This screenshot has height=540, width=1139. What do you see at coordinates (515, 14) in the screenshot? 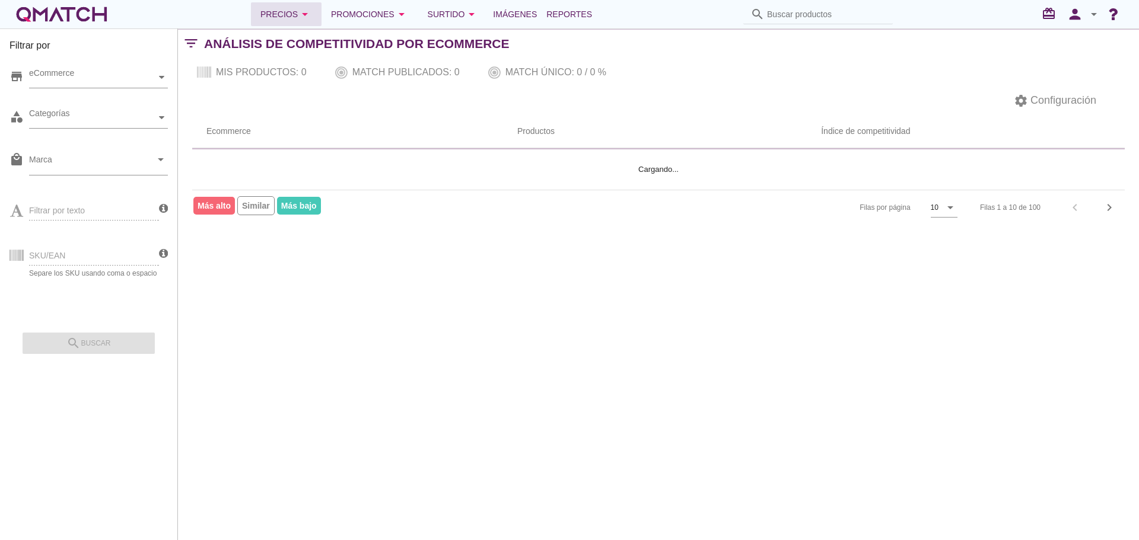
I see `span: Imágenes` at bounding box center [515, 14].